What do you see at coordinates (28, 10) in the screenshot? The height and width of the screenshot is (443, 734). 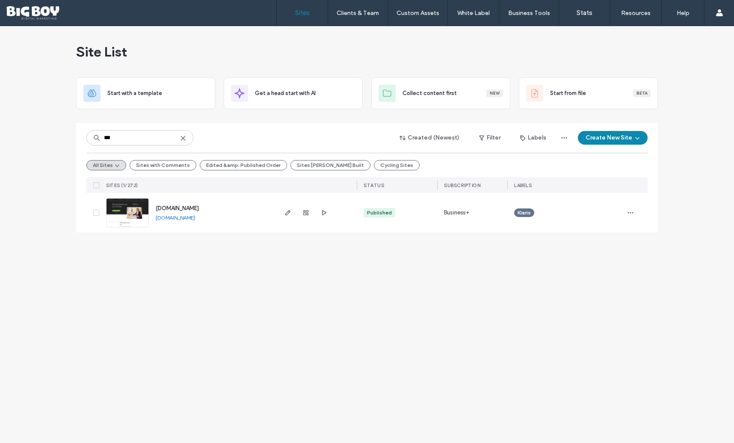 I see `span: Help` at bounding box center [28, 10].